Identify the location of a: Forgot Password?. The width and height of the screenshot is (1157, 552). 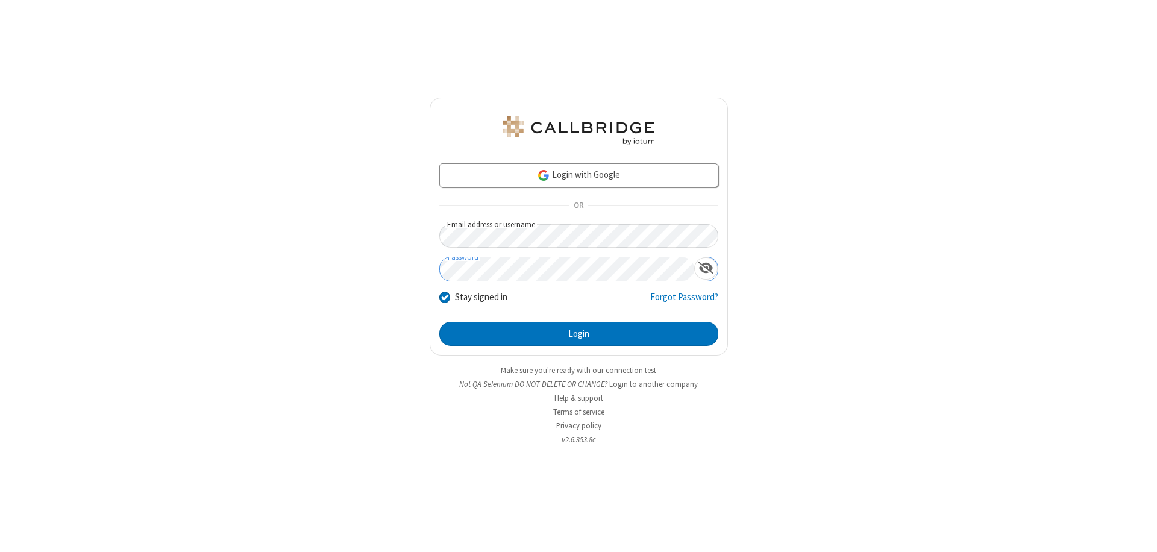
(684, 302).